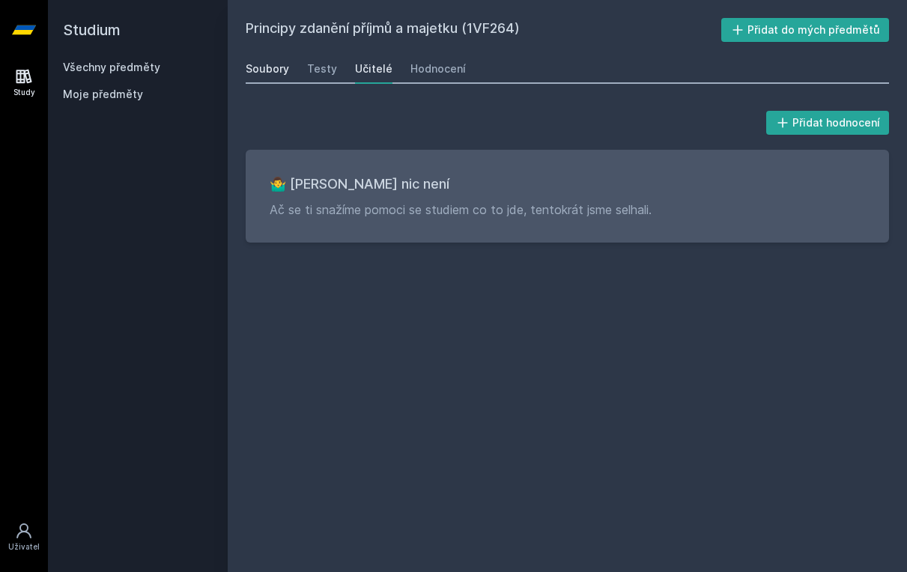  Describe the element at coordinates (24, 92) in the screenshot. I see `div: Study` at that location.